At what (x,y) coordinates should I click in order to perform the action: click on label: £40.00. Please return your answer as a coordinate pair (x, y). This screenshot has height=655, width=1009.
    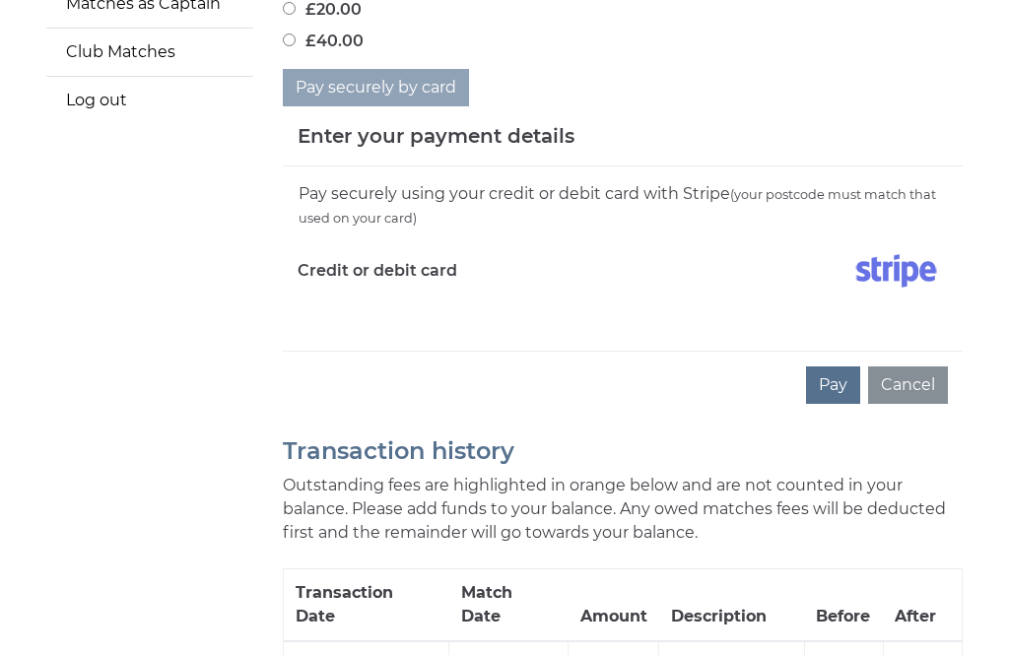
    Looking at the image, I should click on (323, 41).